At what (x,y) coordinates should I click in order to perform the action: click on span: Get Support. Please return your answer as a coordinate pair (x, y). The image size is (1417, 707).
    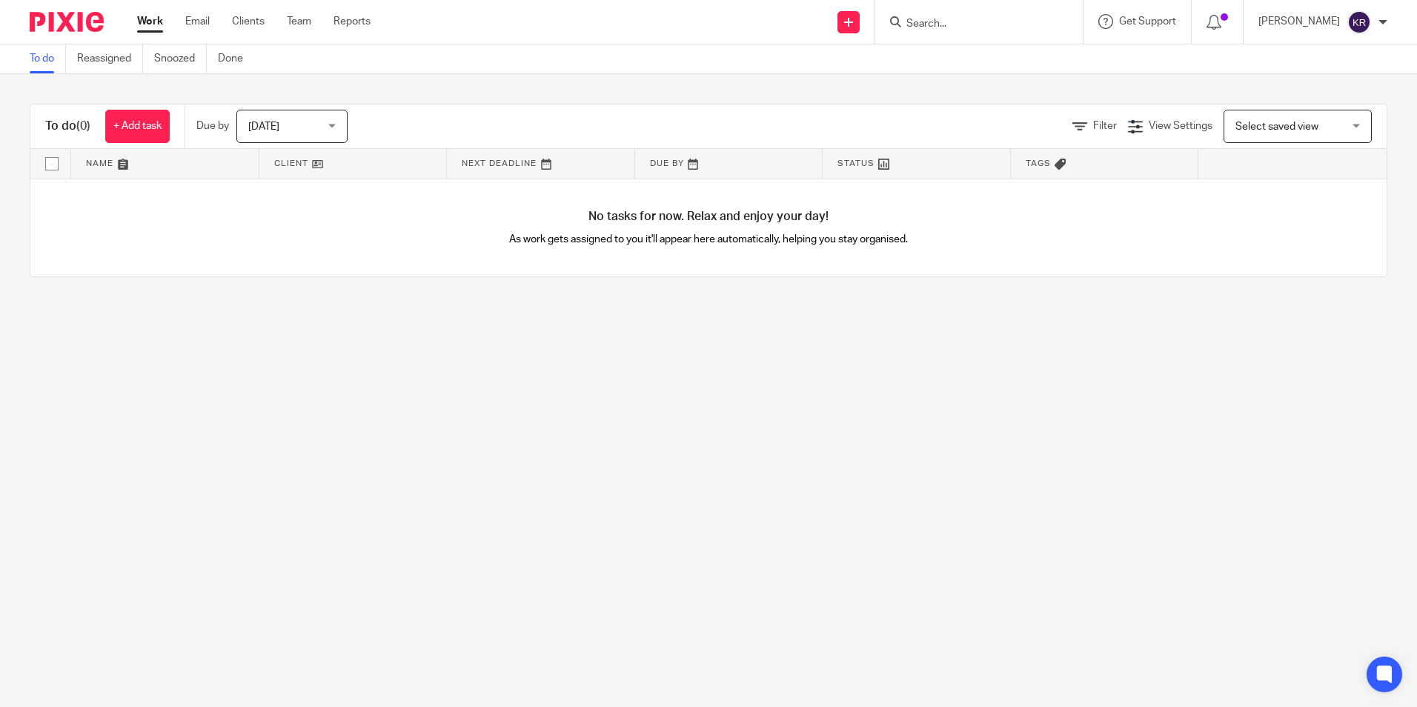
    Looking at the image, I should click on (1147, 21).